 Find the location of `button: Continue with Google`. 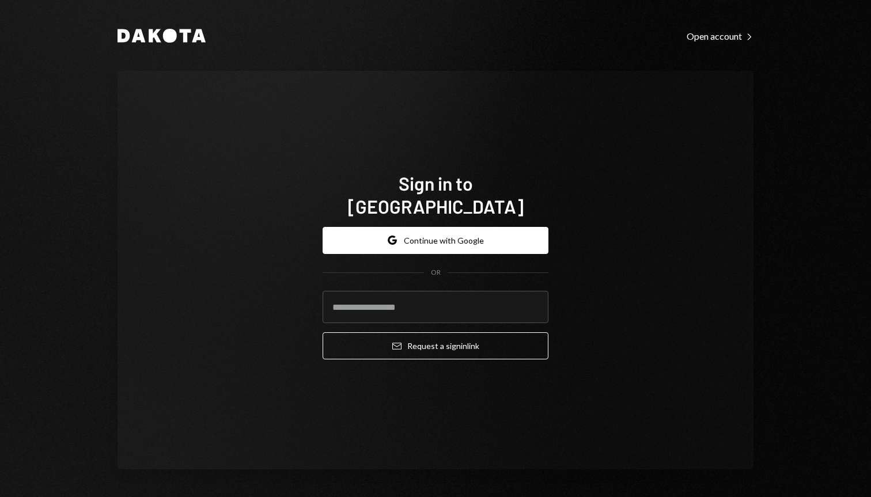

button: Continue with Google is located at coordinates (436, 240).